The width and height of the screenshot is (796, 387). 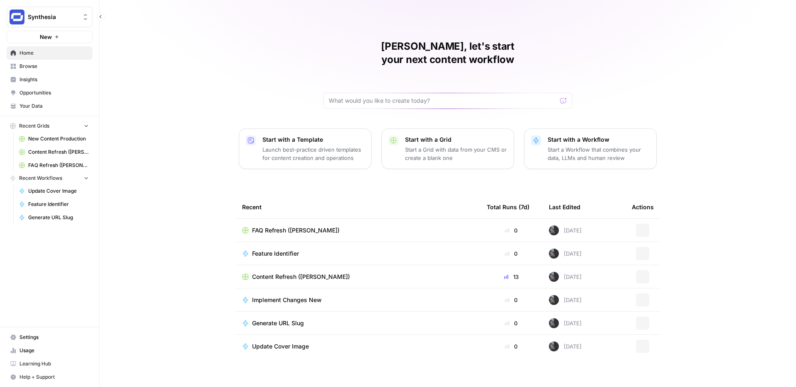 I want to click on span: Usage, so click(x=54, y=351).